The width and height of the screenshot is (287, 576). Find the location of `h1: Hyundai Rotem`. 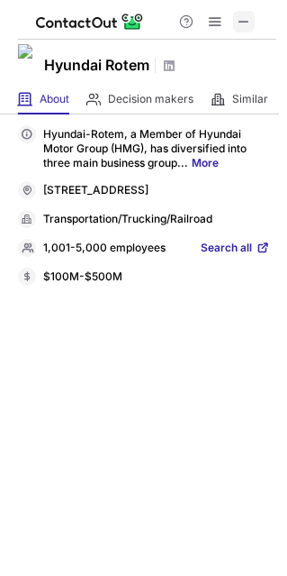

h1: Hyundai Rotem is located at coordinates (96, 65).